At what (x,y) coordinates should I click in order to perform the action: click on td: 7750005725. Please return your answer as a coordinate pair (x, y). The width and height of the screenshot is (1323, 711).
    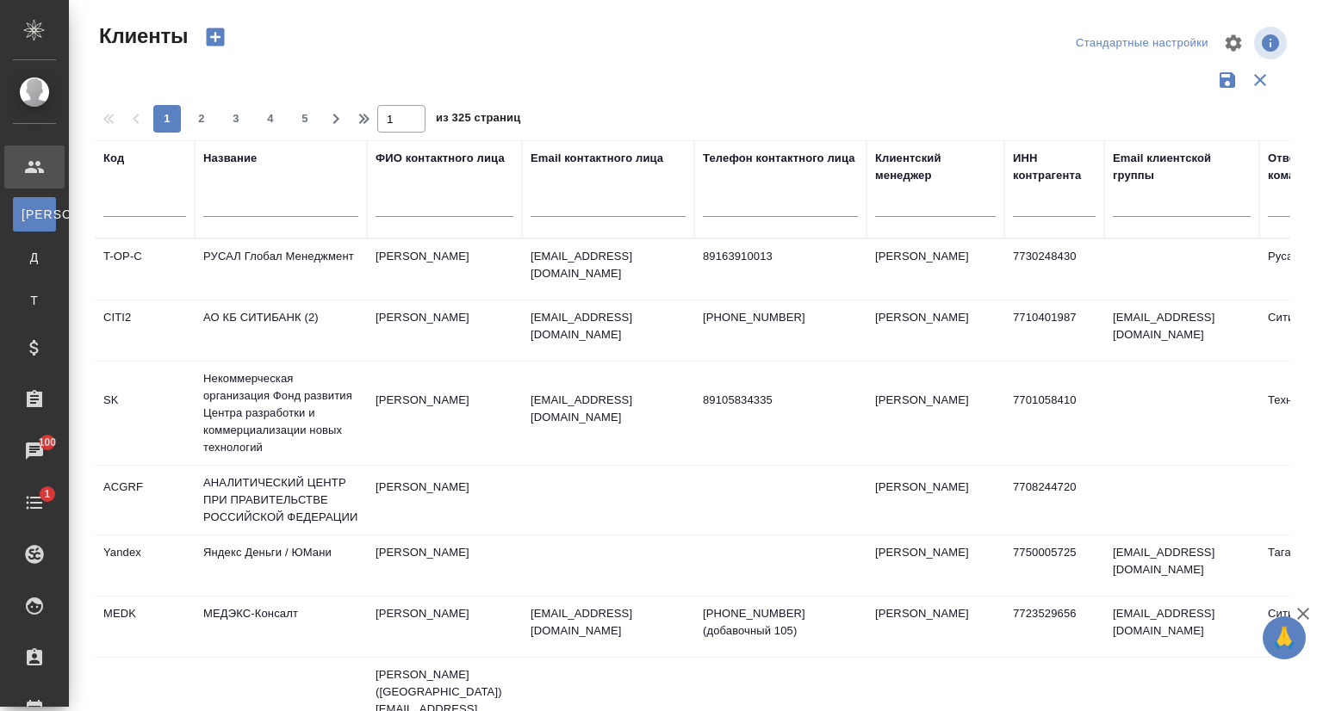
    Looking at the image, I should click on (1054, 566).